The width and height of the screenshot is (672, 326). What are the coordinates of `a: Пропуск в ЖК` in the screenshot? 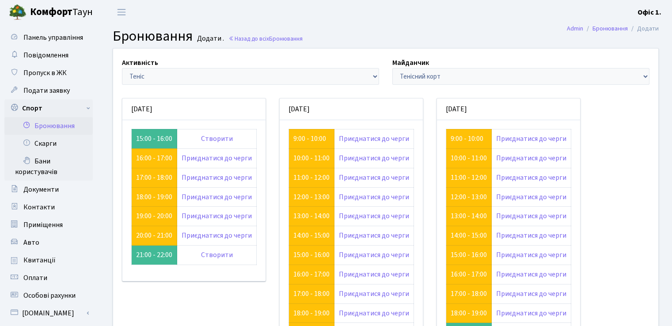 It's located at (49, 73).